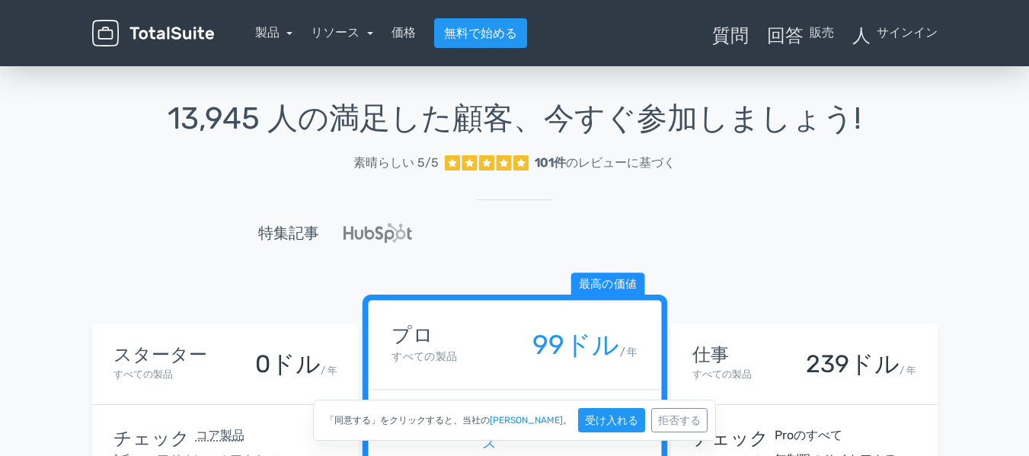 This screenshot has height=456, width=1029. I want to click on a: 価格, so click(404, 33).